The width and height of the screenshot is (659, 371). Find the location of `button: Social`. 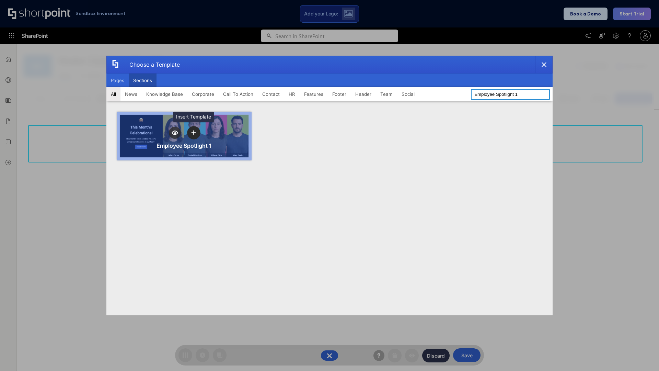

button: Social is located at coordinates (408, 94).